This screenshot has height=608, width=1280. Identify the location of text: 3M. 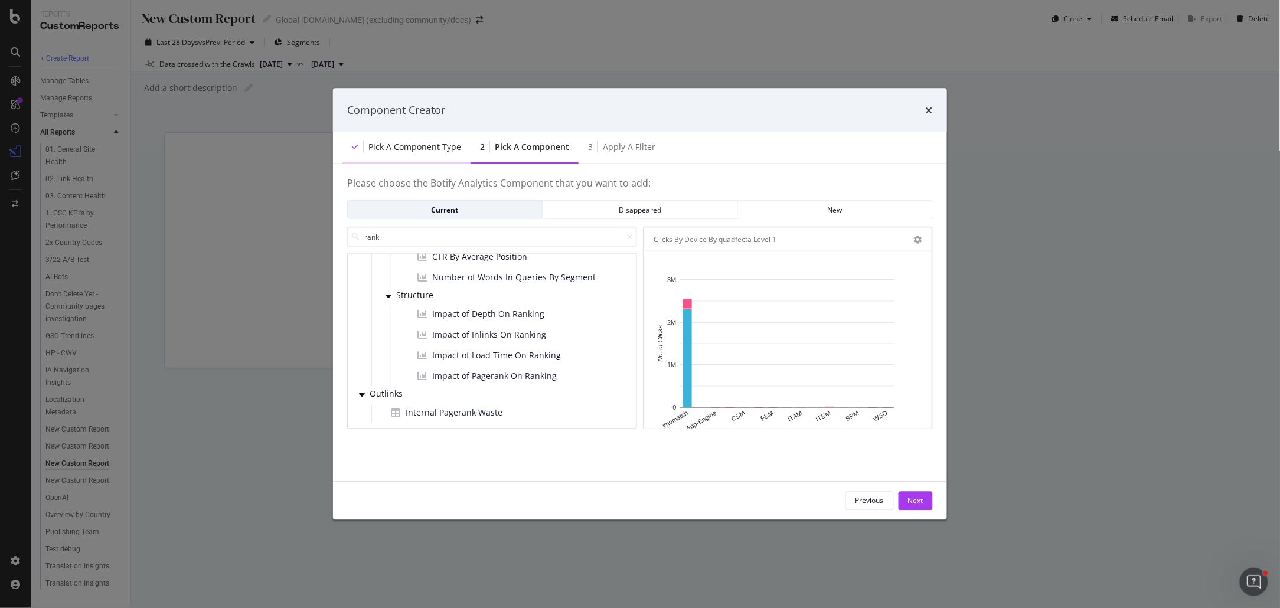
(671, 280).